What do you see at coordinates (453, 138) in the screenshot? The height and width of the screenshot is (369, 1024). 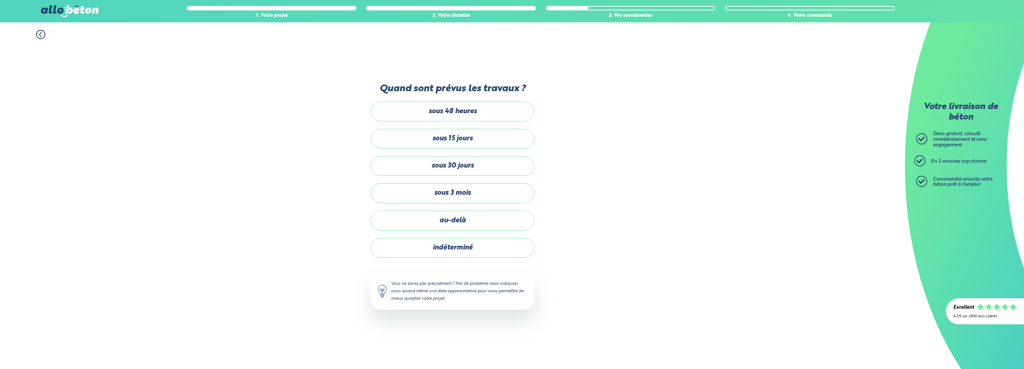 I see `label: sous 15 jours` at bounding box center [453, 138].